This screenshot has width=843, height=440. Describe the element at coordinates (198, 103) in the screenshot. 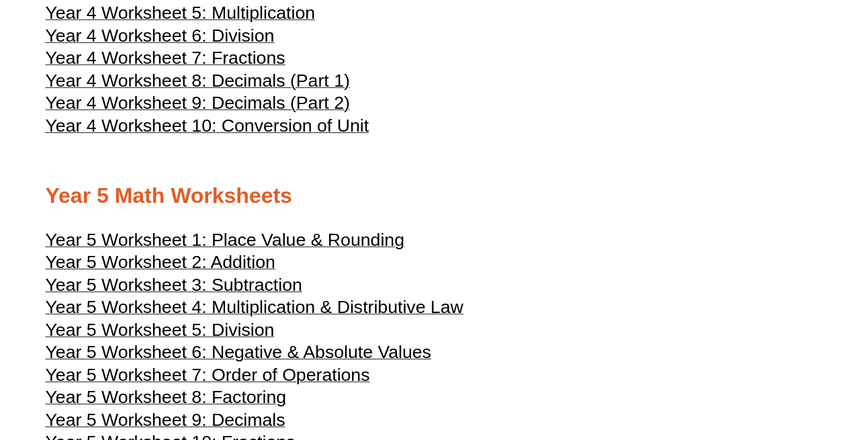

I see `span: Year 4 Worksheet 9: Decimals (Part 2)` at that location.